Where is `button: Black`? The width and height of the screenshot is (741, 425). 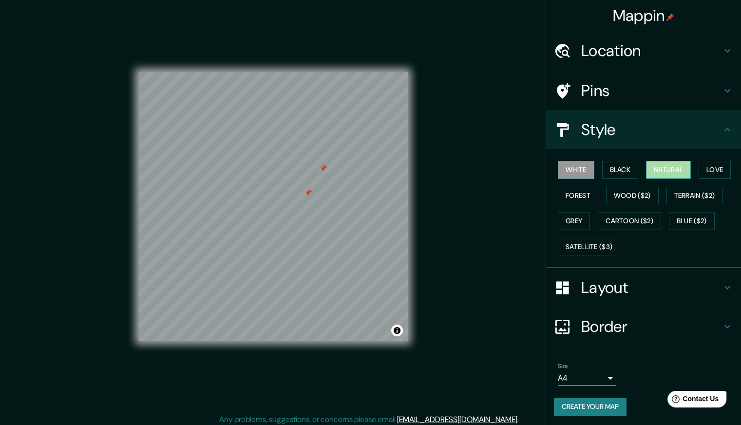 button: Black is located at coordinates (620, 170).